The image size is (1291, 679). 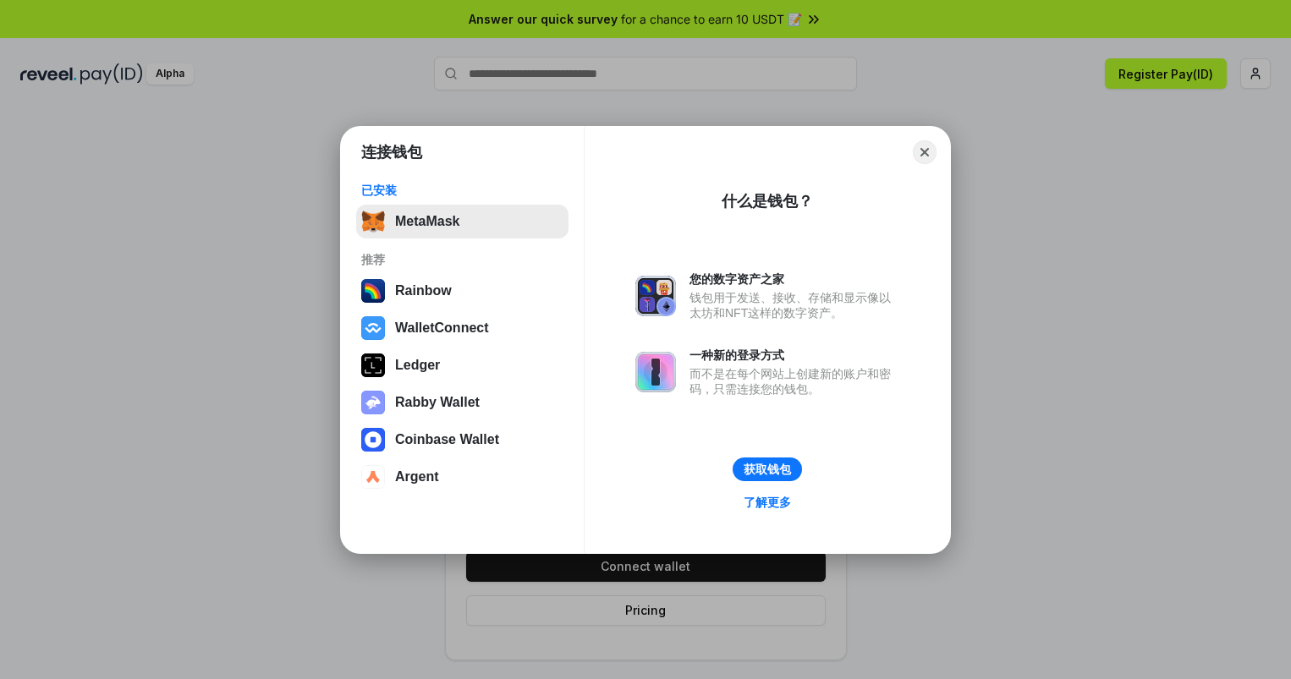 I want to click on button: Rabby Wallet, so click(x=462, y=403).